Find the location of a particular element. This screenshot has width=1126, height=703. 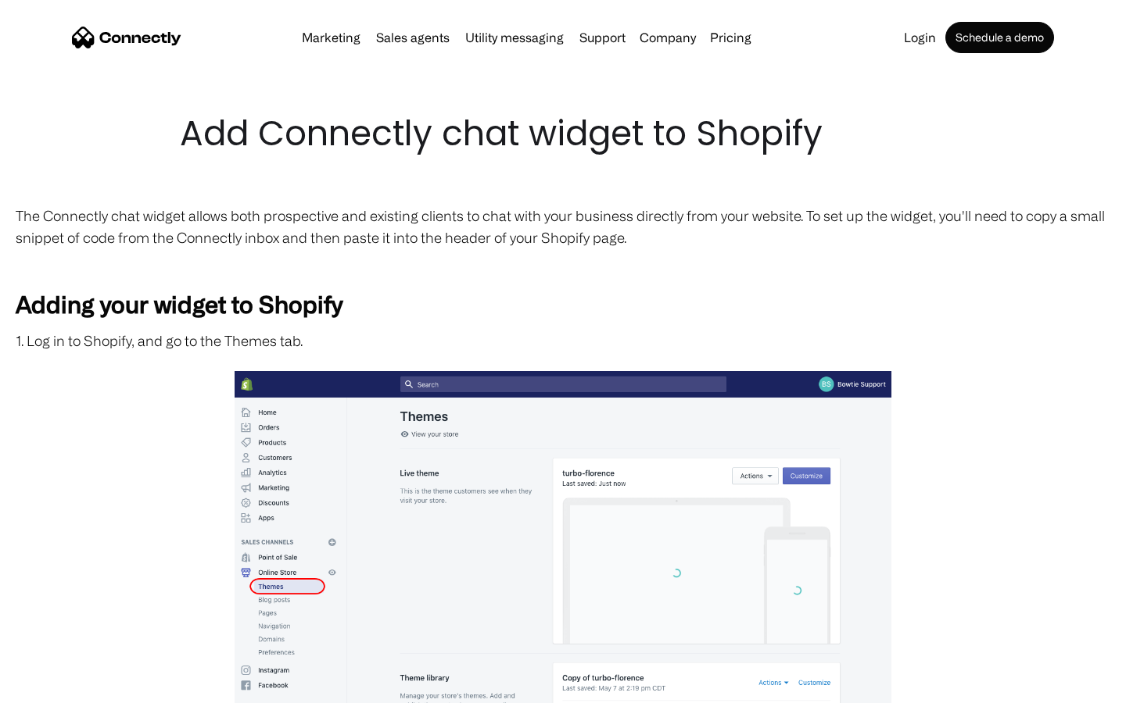

a: Marketing is located at coordinates (331, 38).